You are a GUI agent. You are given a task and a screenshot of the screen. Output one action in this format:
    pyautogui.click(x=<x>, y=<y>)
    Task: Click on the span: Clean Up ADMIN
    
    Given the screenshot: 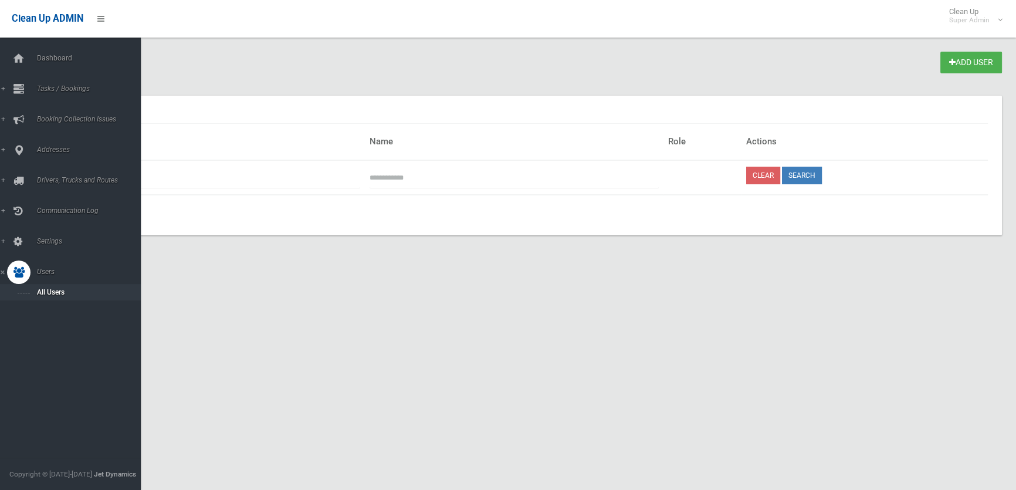 What is the action you would take?
    pyautogui.click(x=48, y=18)
    